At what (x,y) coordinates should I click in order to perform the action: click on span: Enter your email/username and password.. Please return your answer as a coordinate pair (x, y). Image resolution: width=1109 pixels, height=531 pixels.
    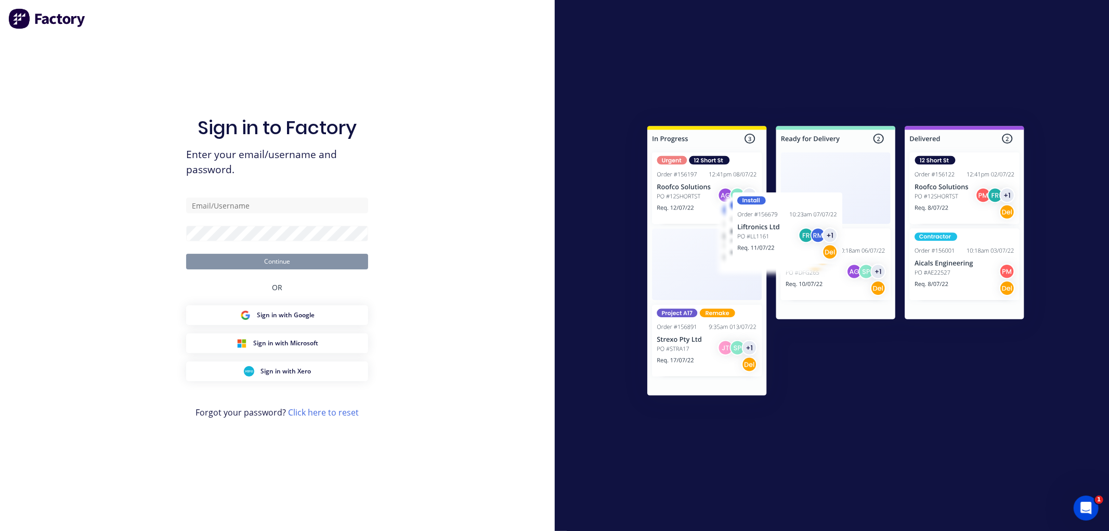
    Looking at the image, I should click on (277, 162).